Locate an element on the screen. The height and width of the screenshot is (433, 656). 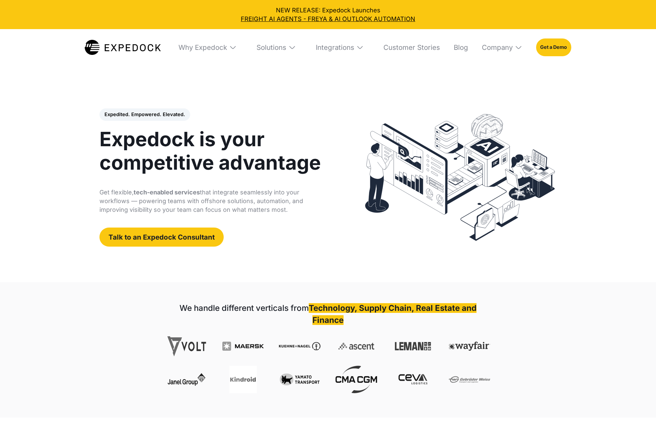
strong: Technology, Supply Chain, Real Estate and Finance is located at coordinates (392, 314).